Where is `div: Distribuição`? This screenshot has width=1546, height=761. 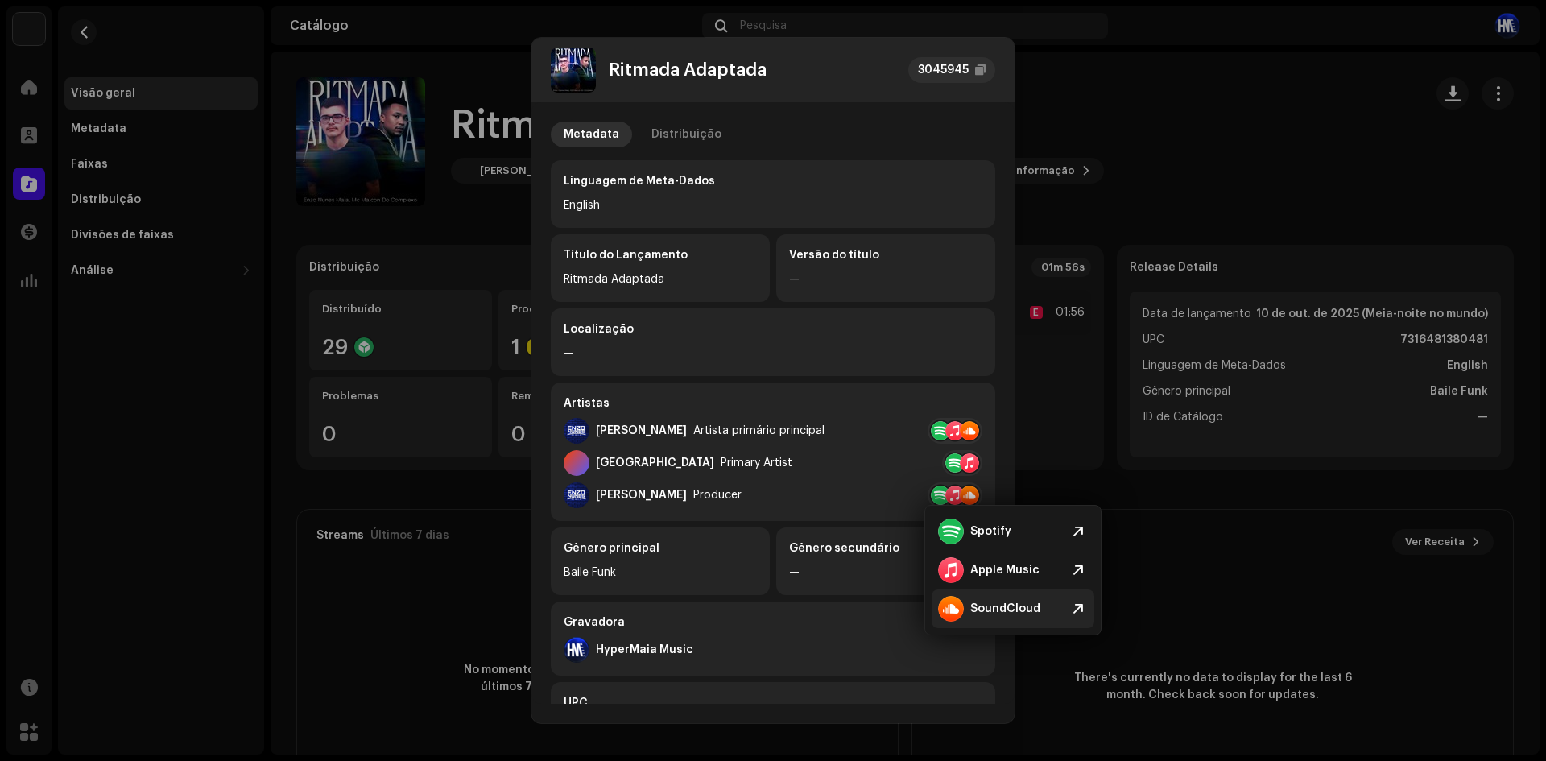
div: Distribuição is located at coordinates (686, 134).